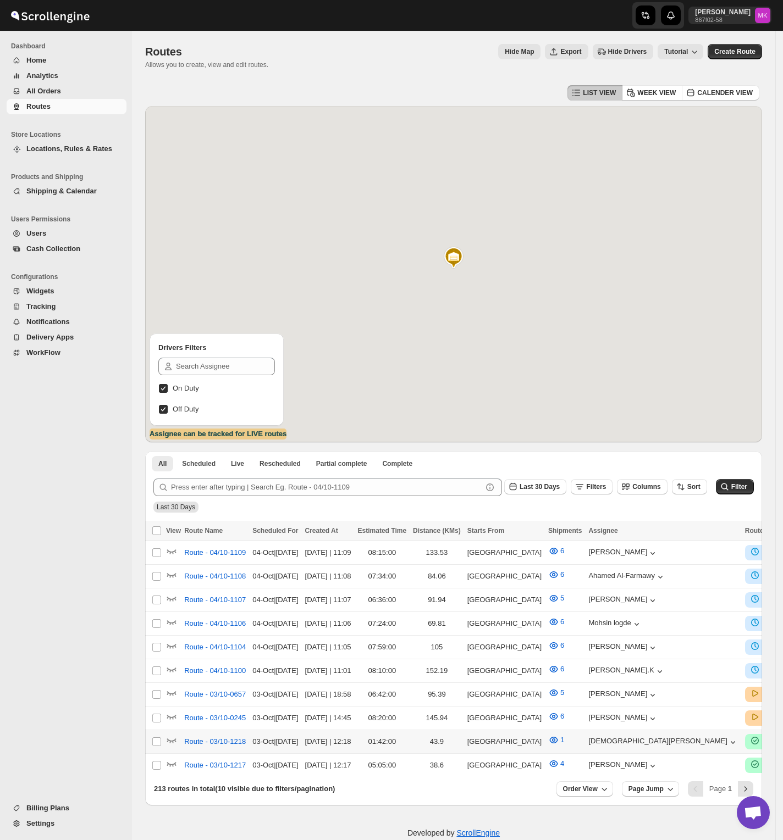 The image size is (783, 840). What do you see at coordinates (614, 624) in the screenshot?
I see `div: Mohsin logde` at bounding box center [614, 624].